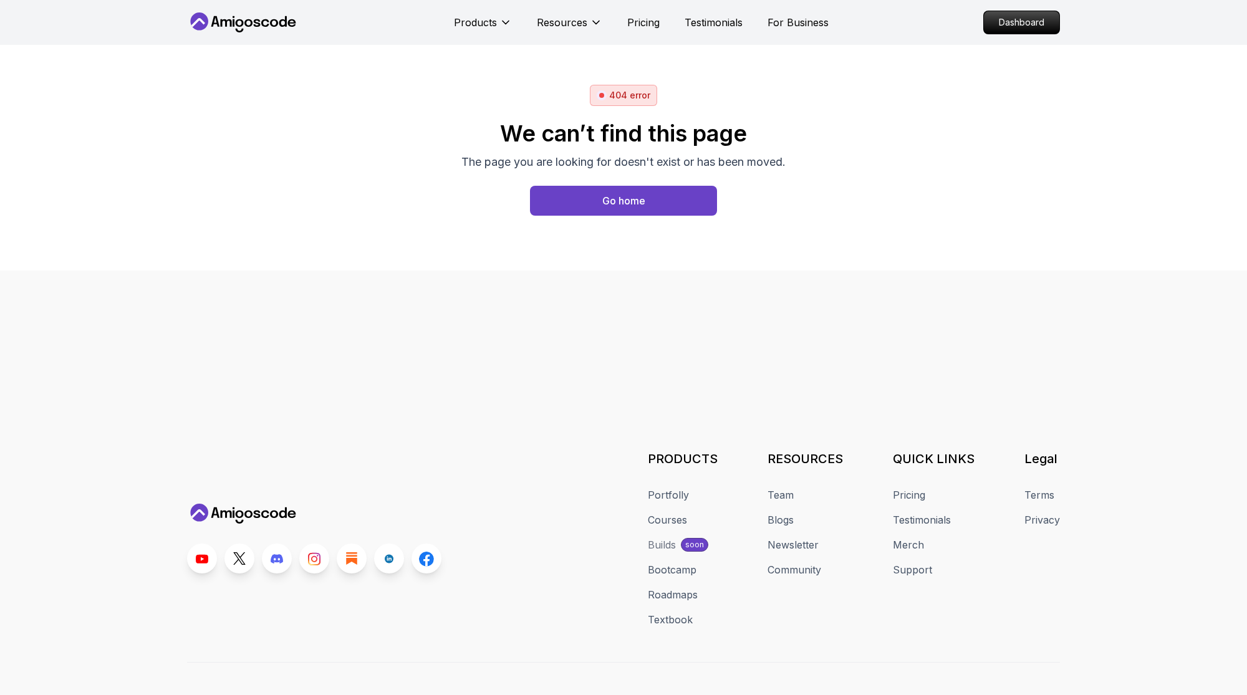 Image resolution: width=1247 pixels, height=695 pixels. I want to click on h2: We can’t find this page, so click(624, 133).